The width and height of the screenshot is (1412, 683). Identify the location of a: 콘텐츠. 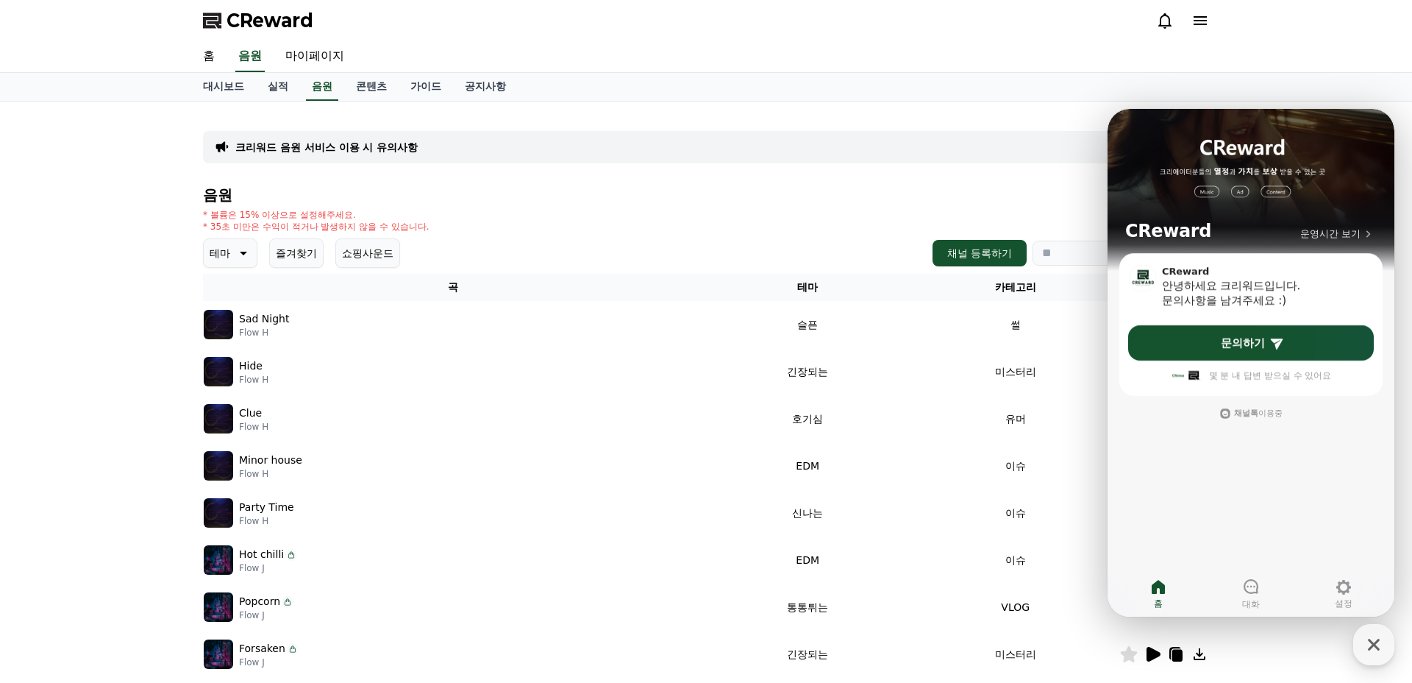
(371, 87).